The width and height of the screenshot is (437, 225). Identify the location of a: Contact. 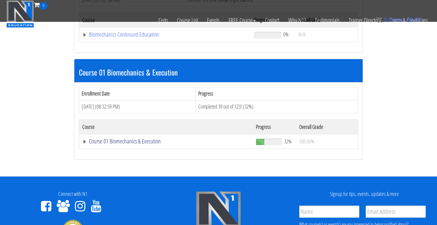
(272, 20).